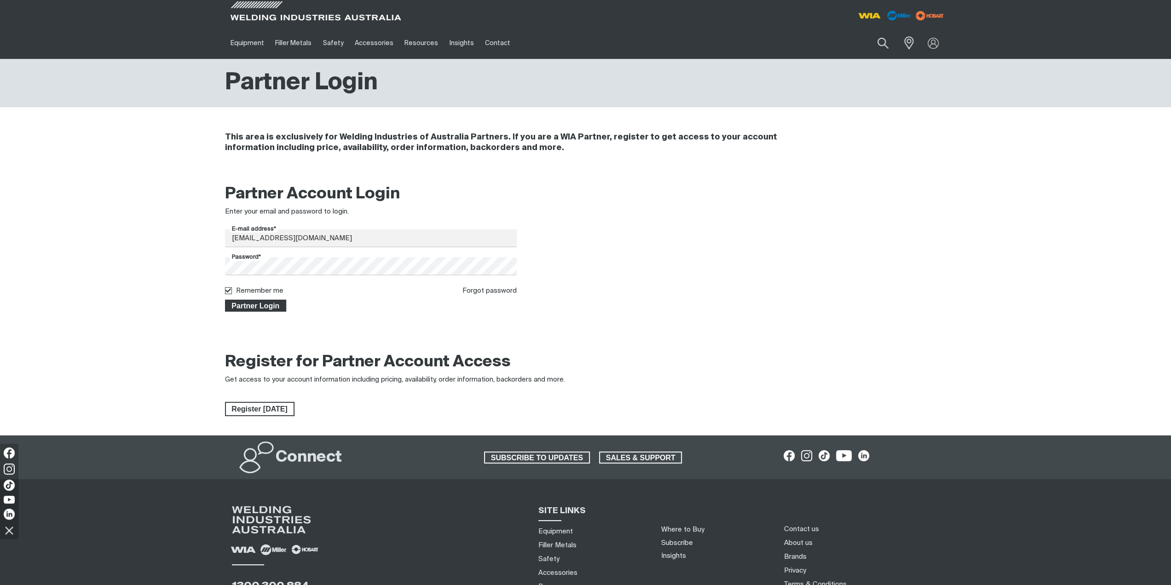  What do you see at coordinates (930, 16) in the screenshot?
I see `img: miller` at bounding box center [930, 16].